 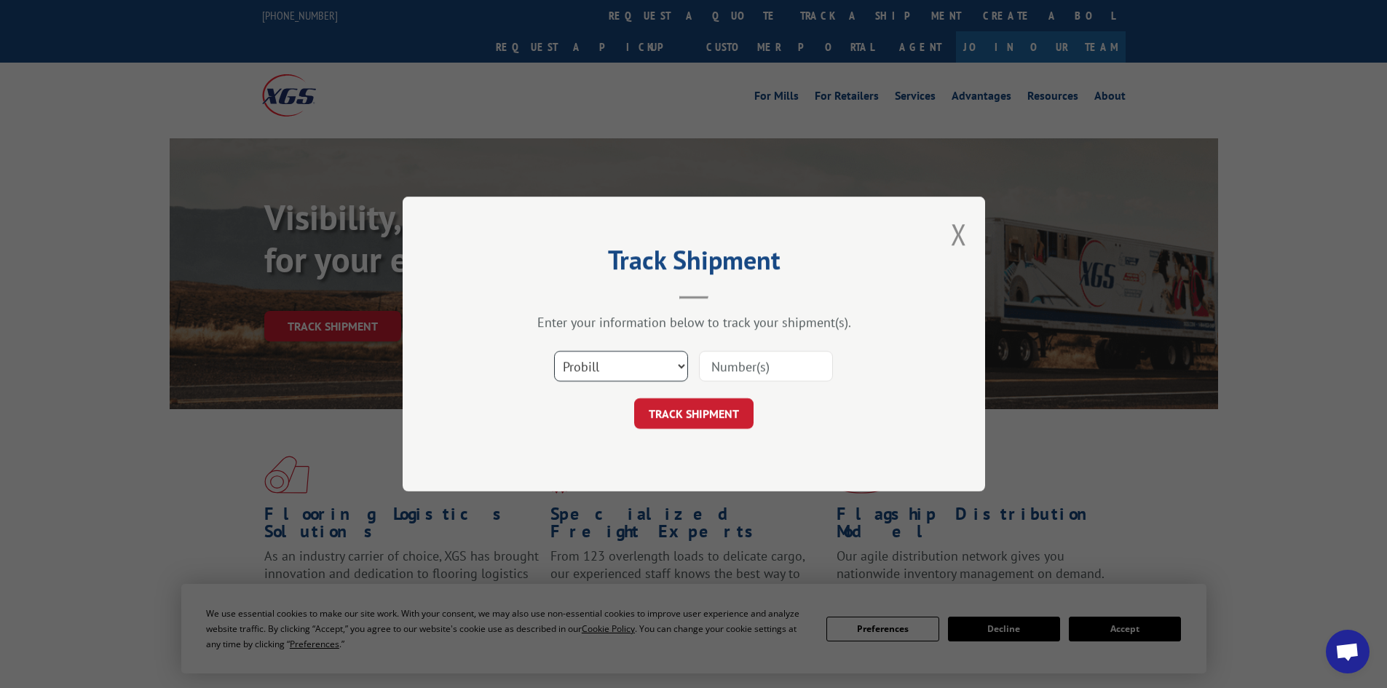 What do you see at coordinates (694, 414) in the screenshot?
I see `button: TRACK SHIPMENT` at bounding box center [694, 414].